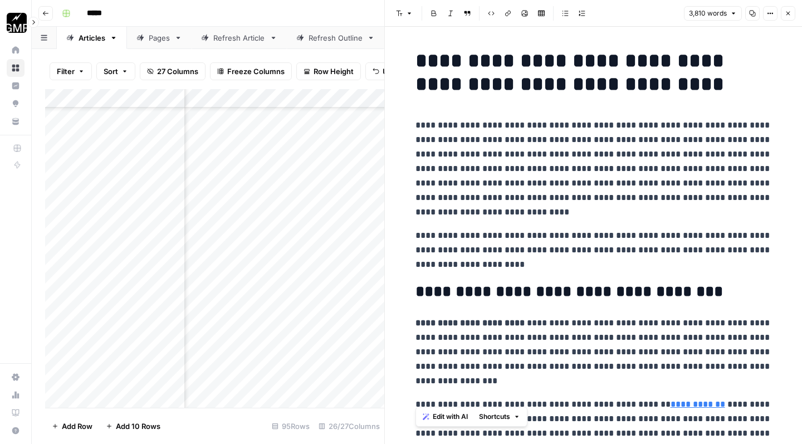 The image size is (802, 444). Describe the element at coordinates (239, 38) in the screenshot. I see `div: Refresh Article` at that location.